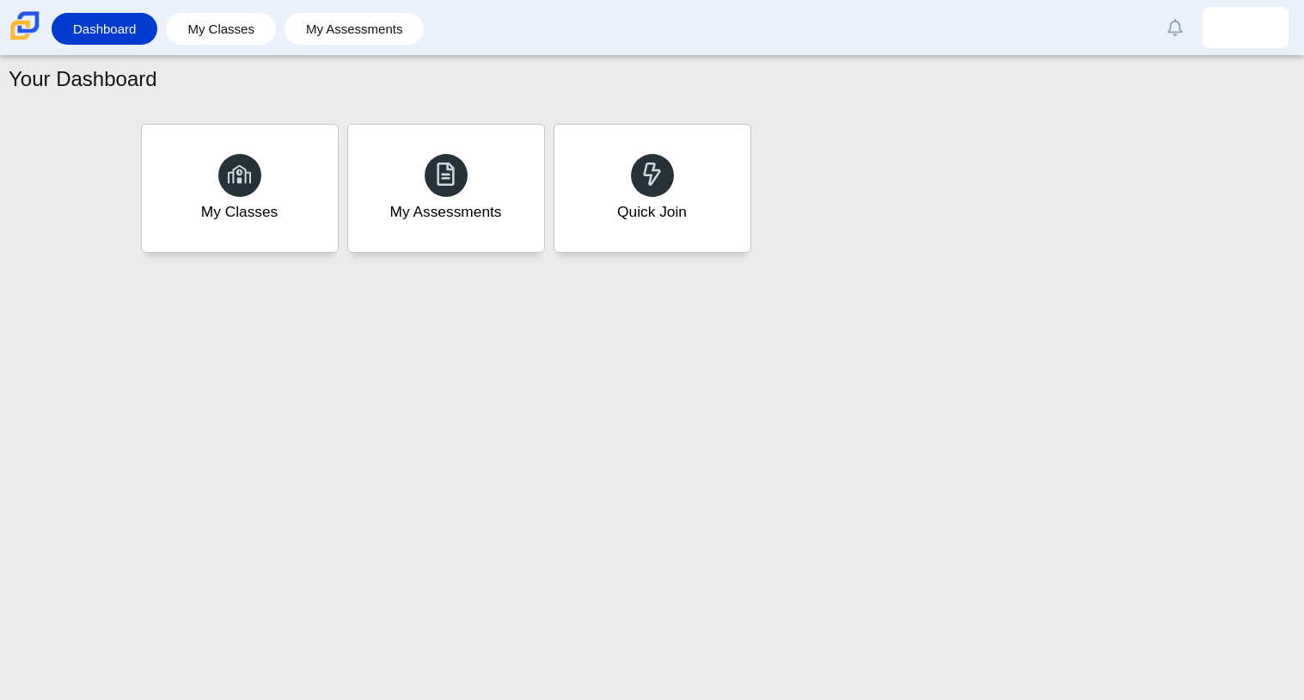 The width and height of the screenshot is (1304, 700). I want to click on img: chanell.williams.SIqjpR, so click(1246, 28).